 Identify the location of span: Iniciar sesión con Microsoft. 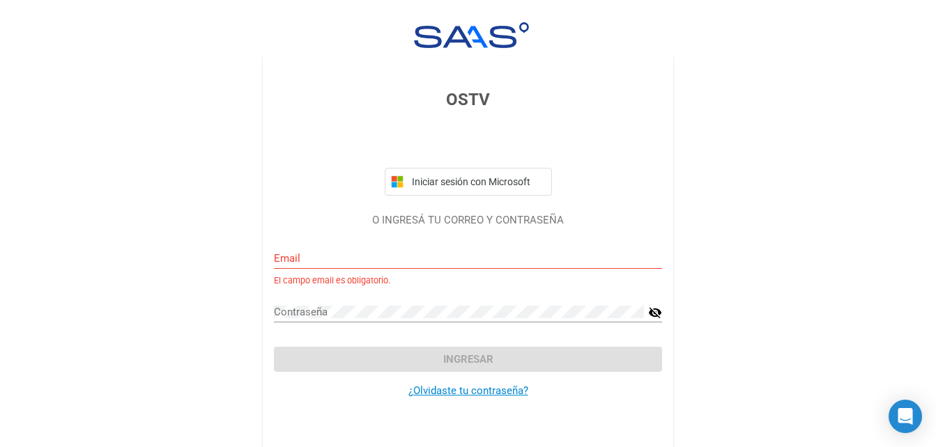
(477, 182).